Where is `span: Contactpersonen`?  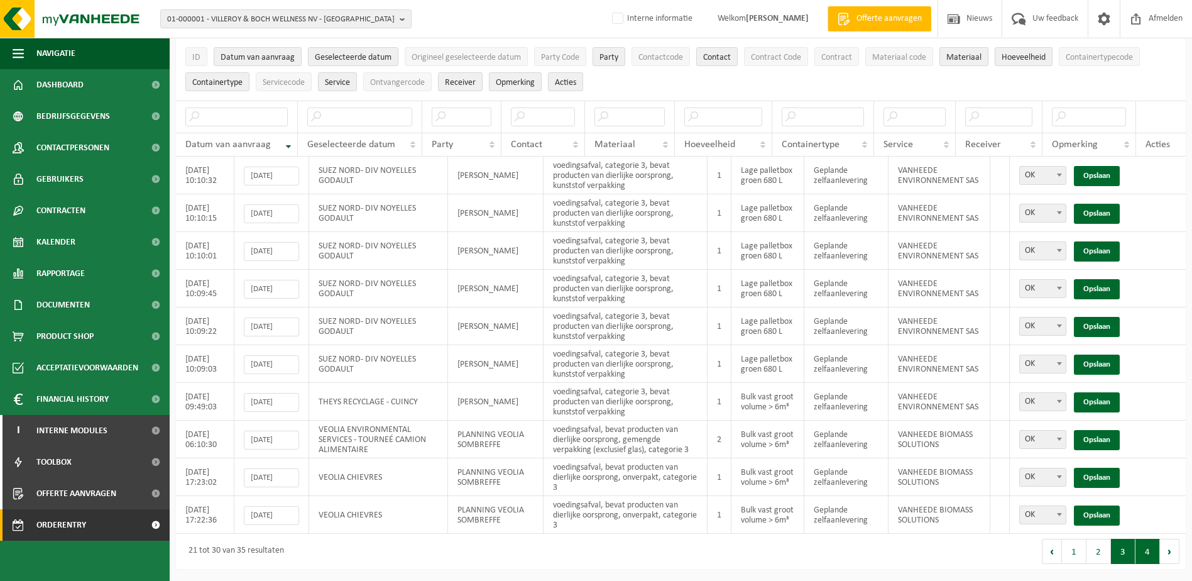 span: Contactpersonen is located at coordinates (73, 148).